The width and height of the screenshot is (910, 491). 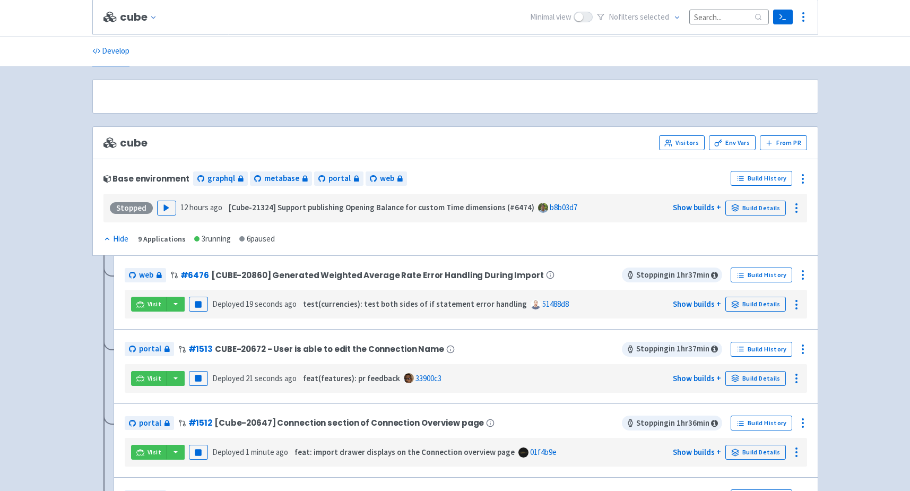 I want to click on span: Minimal view, so click(x=551, y=17).